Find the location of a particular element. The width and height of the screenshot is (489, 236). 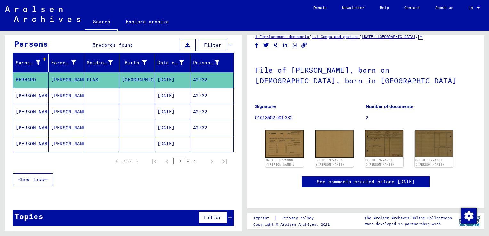

a: 01013502 001.332 is located at coordinates (274, 118).